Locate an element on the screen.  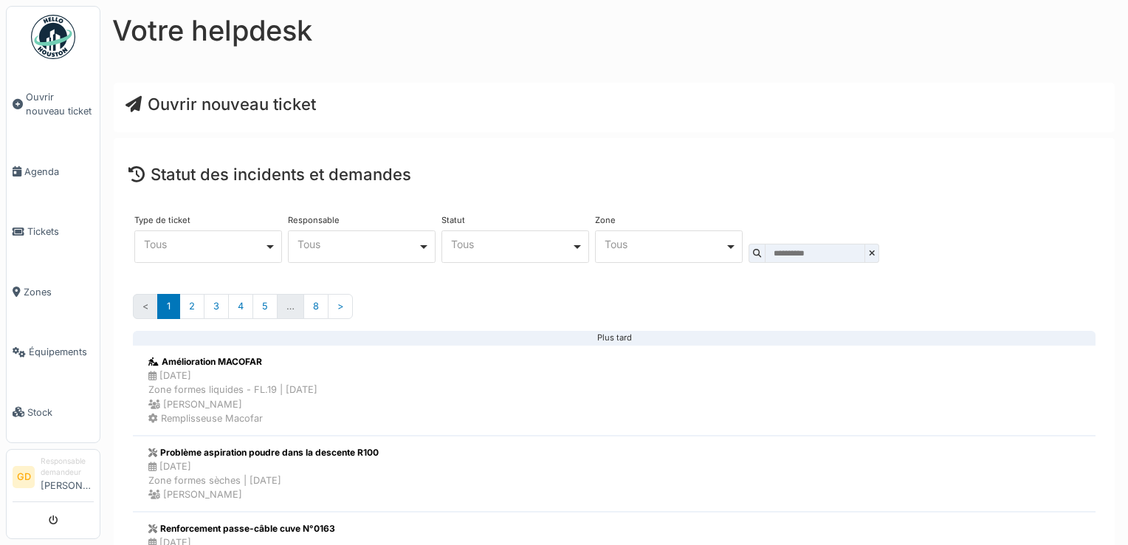
div: Amélioration MACOFAR is located at coordinates (233, 362).